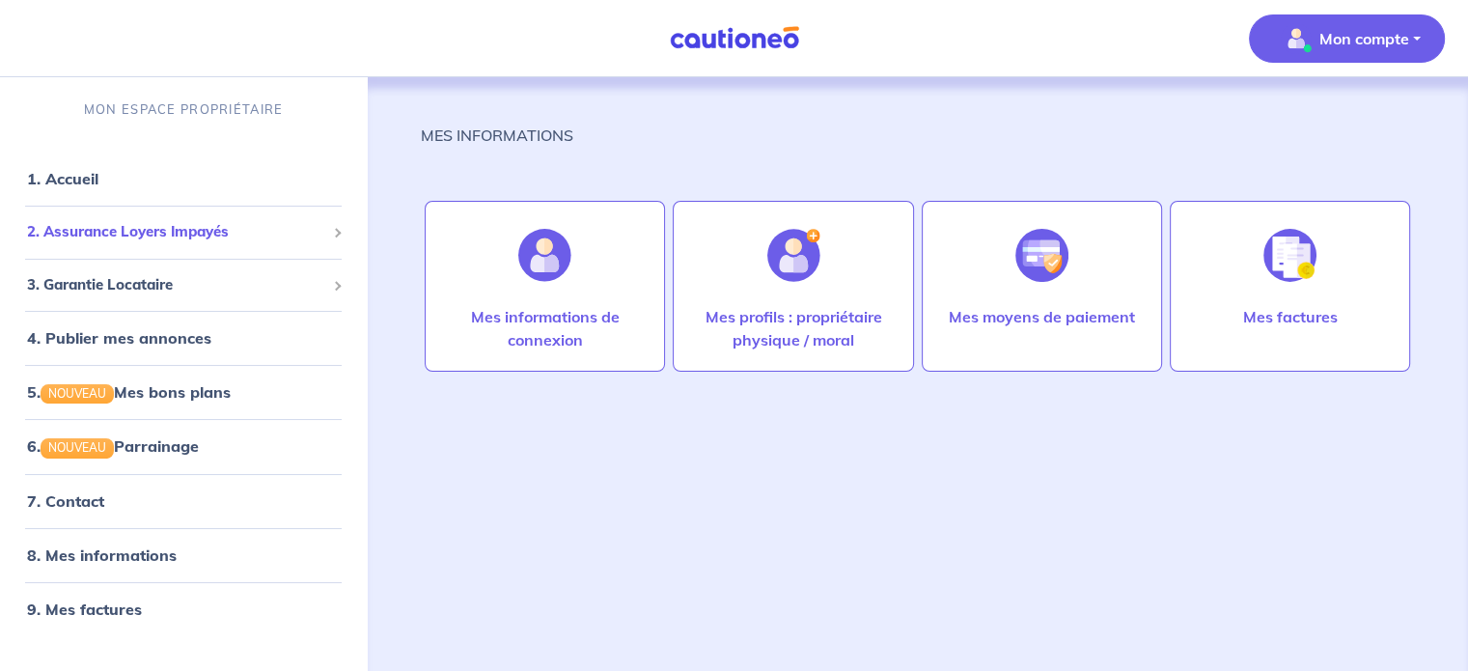 This screenshot has width=1468, height=671. Describe the element at coordinates (113, 446) in the screenshot. I see `a: 6.NOUVEAUParrainage` at that location.